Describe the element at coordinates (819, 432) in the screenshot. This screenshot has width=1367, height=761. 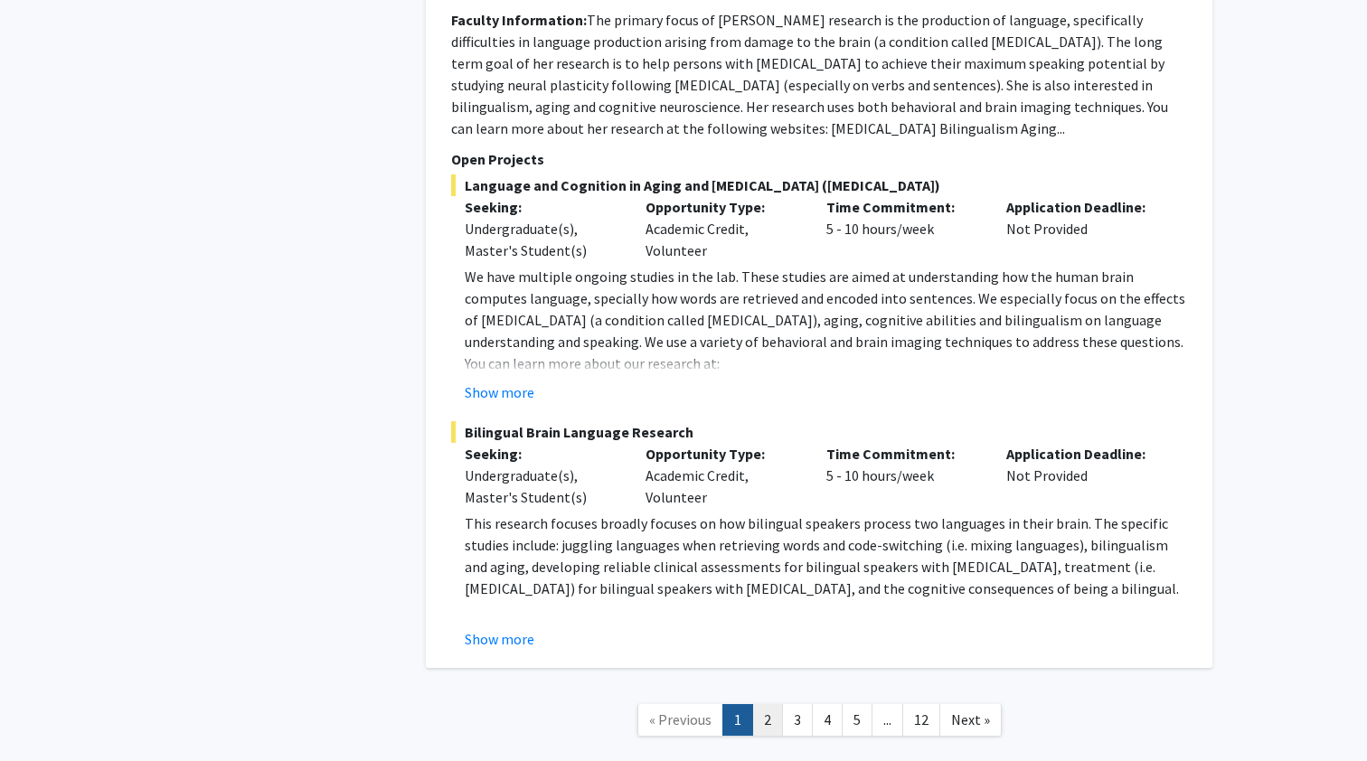
I see `span: Bilingual Brain Language Research` at that location.